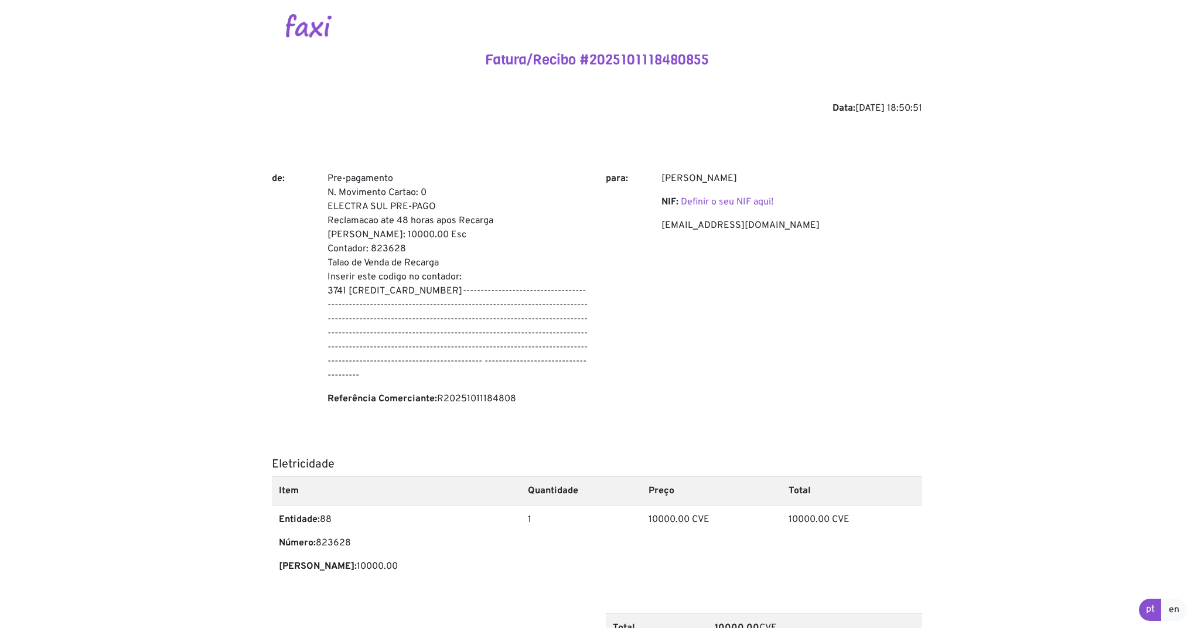 This screenshot has width=1194, height=628. I want to click on td: 1, so click(581, 547).